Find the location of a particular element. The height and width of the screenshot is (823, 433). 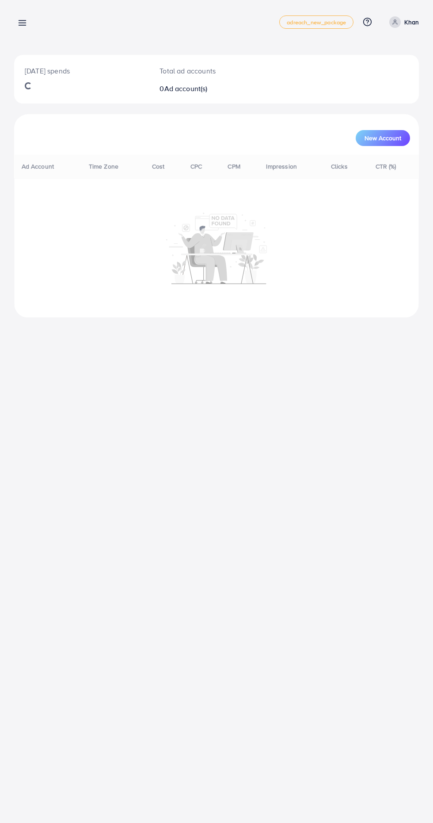

span: adreach_new_package is located at coordinates (317, 22).